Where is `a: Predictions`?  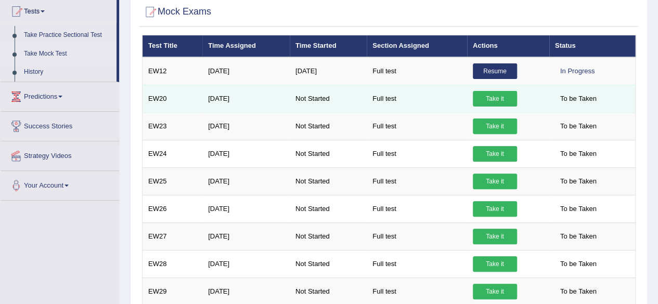
a: Predictions is located at coordinates (60, 95).